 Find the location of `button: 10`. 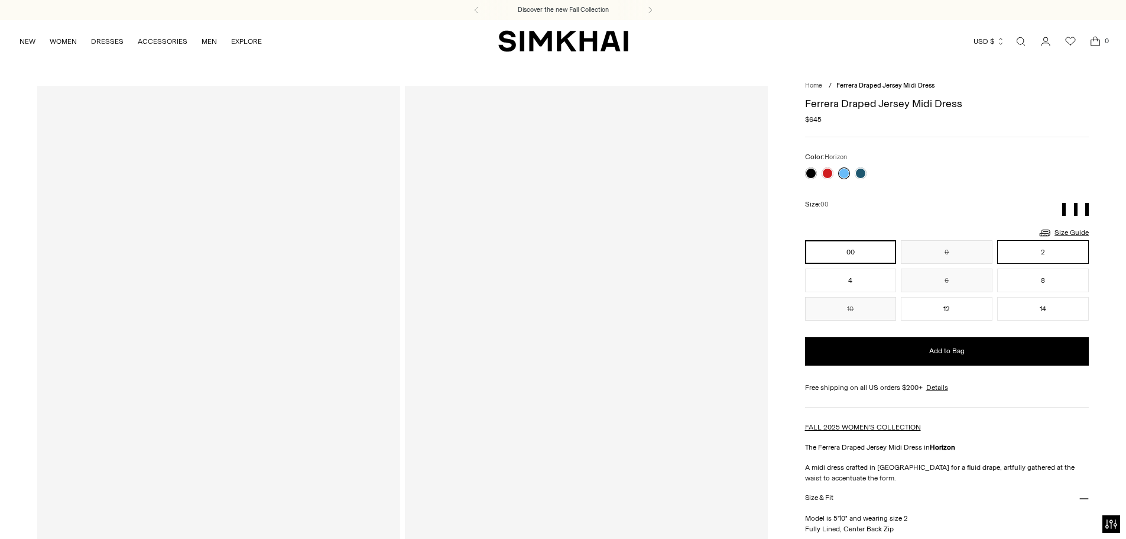

button: 10 is located at coordinates (851, 309).